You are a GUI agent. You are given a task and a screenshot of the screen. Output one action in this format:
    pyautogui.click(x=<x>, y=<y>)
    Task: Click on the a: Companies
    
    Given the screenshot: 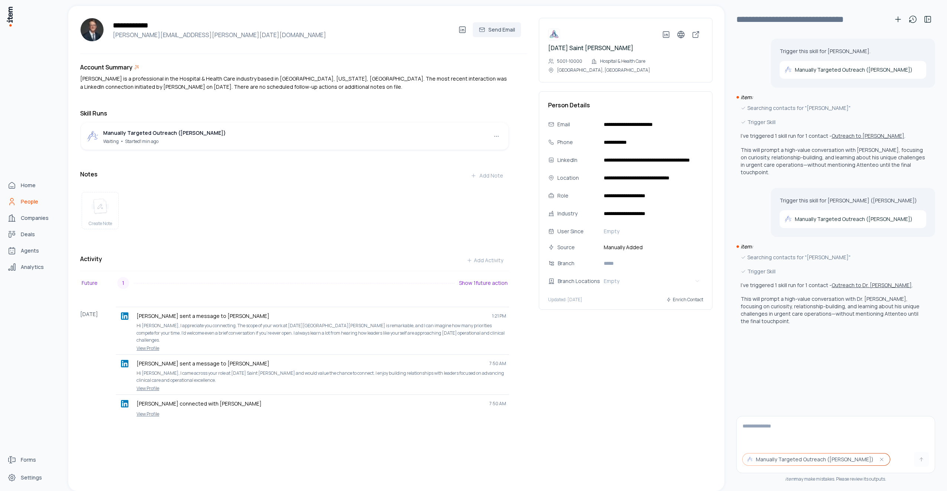 What is the action you would take?
    pyautogui.click(x=33, y=218)
    